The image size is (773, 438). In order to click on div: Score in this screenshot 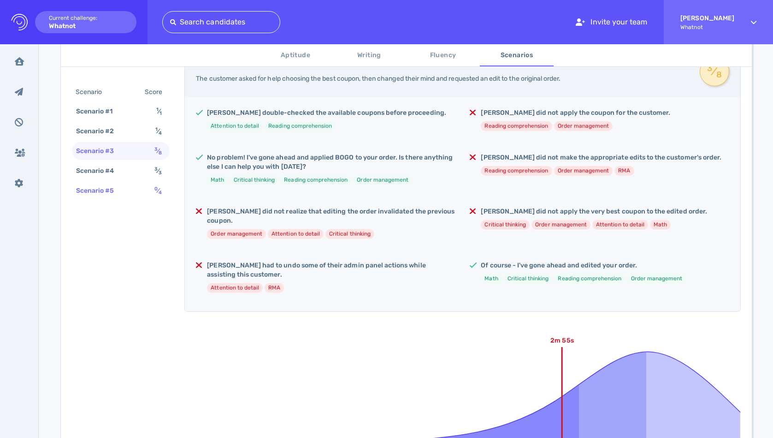, I will do `click(155, 92)`.